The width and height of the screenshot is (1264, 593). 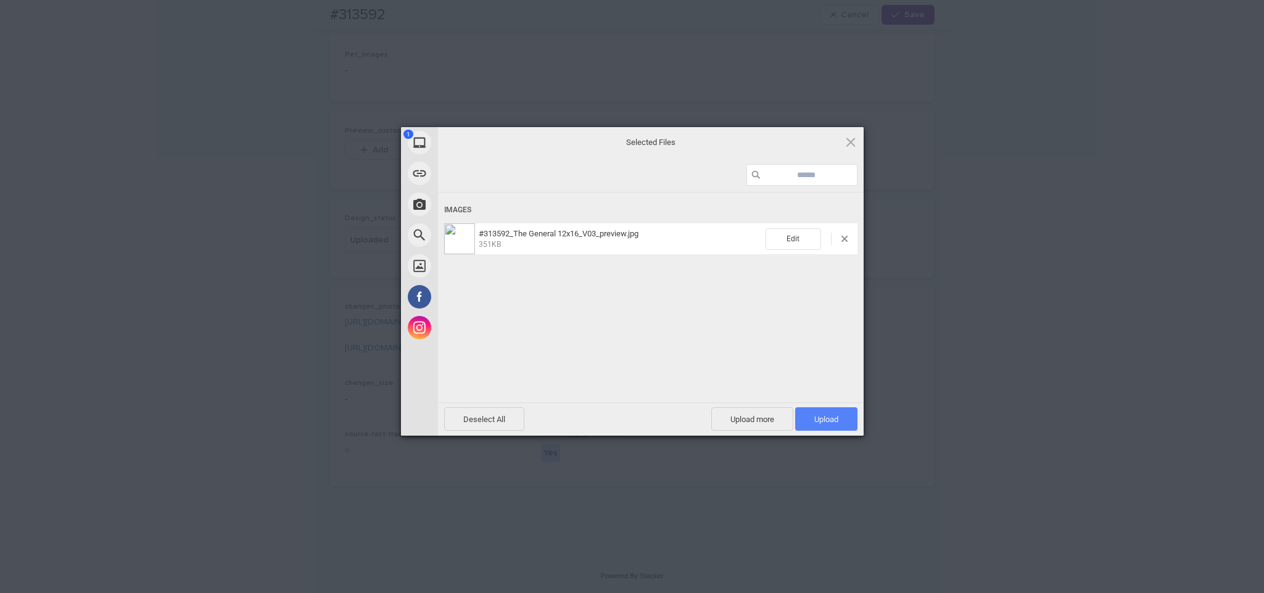 What do you see at coordinates (651, 142) in the screenshot?
I see `span: Selected Files` at bounding box center [651, 142].